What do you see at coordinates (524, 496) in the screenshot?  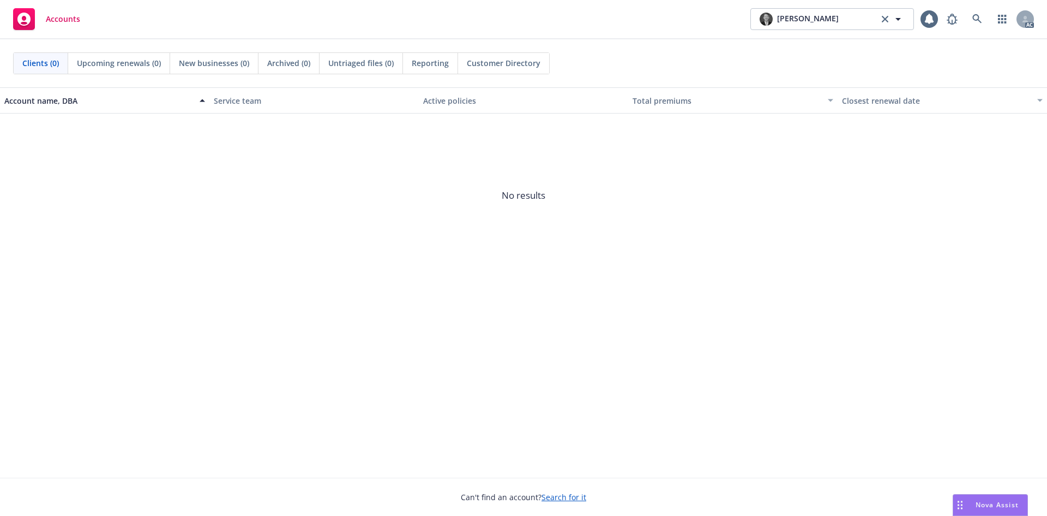 I see `span: Can't find an account?` at bounding box center [524, 496].